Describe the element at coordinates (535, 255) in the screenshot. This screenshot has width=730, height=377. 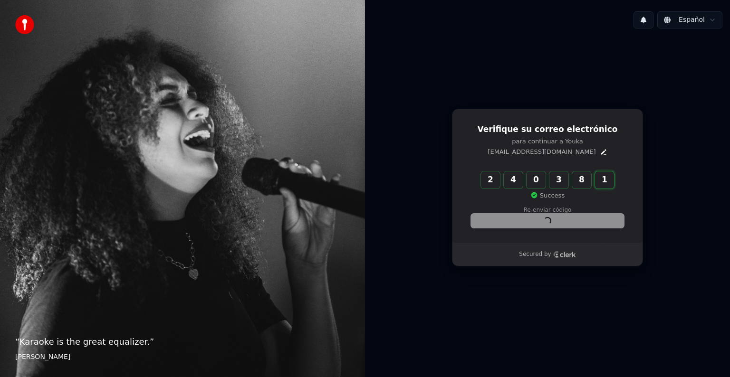
I see `p: Secured by` at that location.